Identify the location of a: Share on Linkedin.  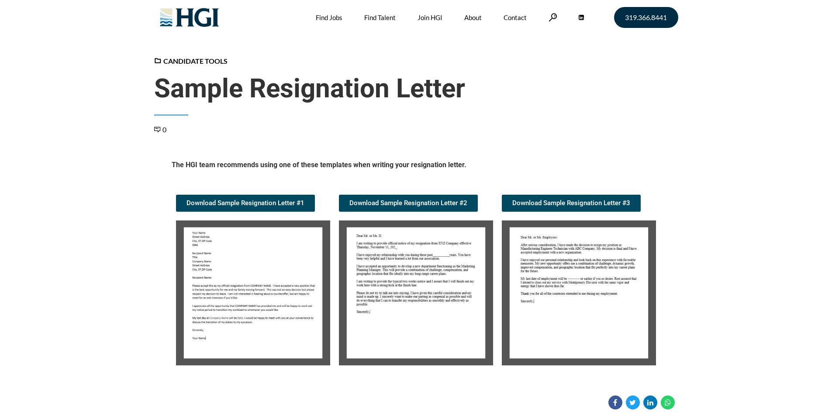
(650, 403).